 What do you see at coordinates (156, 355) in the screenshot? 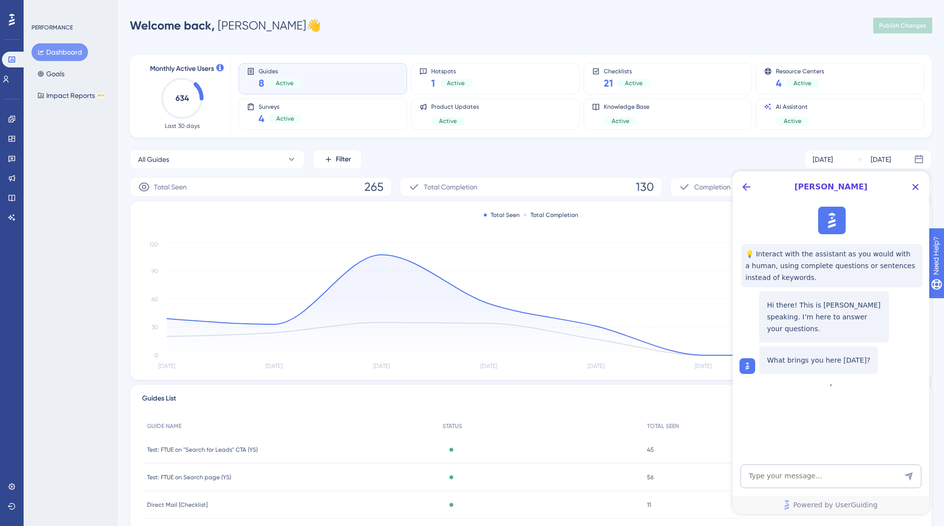
I see `tspan: 0` at bounding box center [156, 355].